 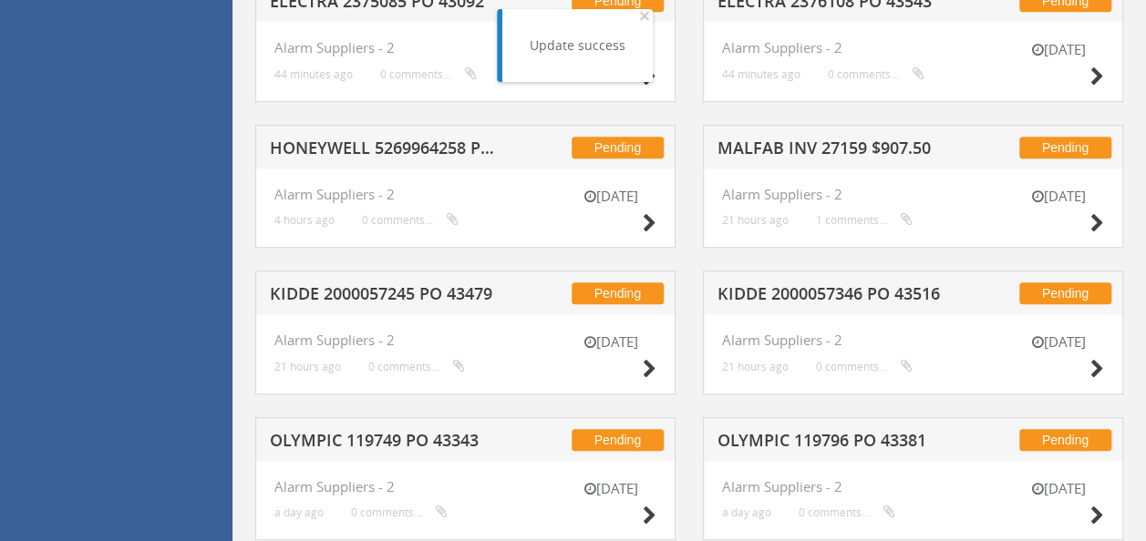 I want to click on small: 1 comments..., so click(x=864, y=220).